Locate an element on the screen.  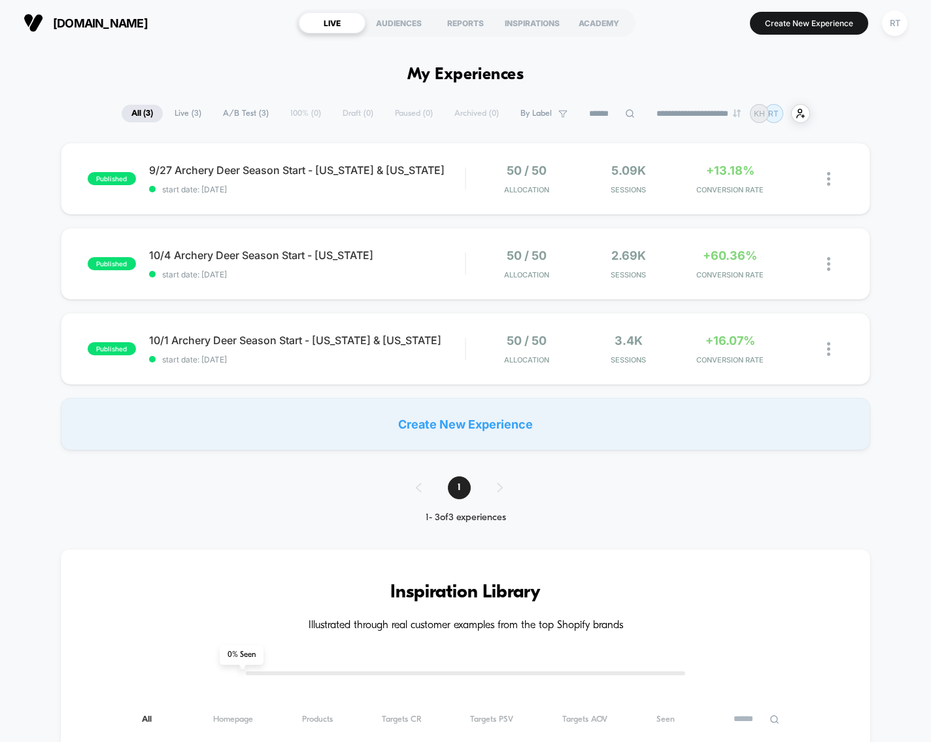
span: Live ( 3 ) is located at coordinates (188, 113).